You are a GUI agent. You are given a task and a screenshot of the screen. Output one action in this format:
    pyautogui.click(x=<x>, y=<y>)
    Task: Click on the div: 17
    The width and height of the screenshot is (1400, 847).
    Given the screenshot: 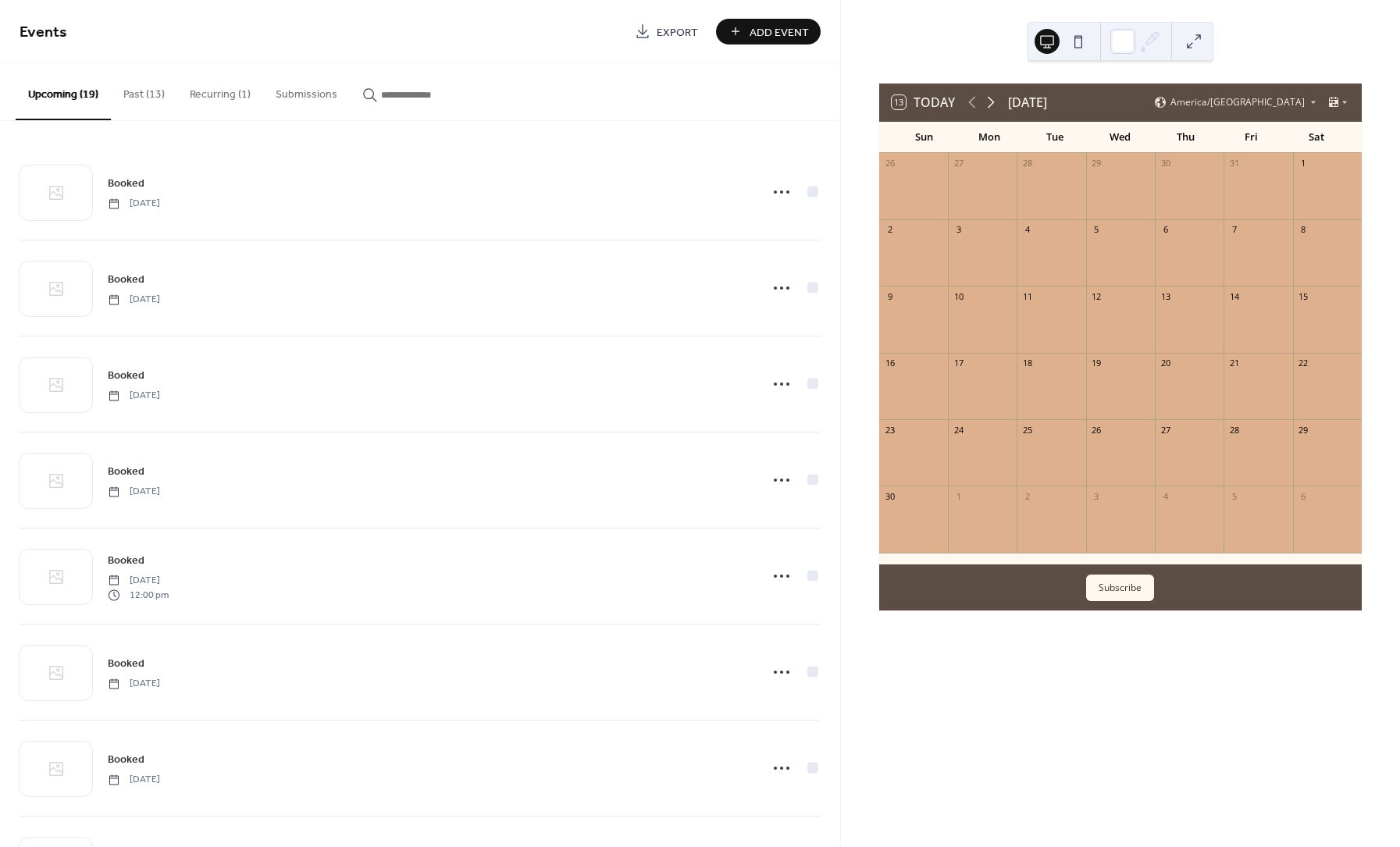 What is the action you would take?
    pyautogui.click(x=958, y=364)
    